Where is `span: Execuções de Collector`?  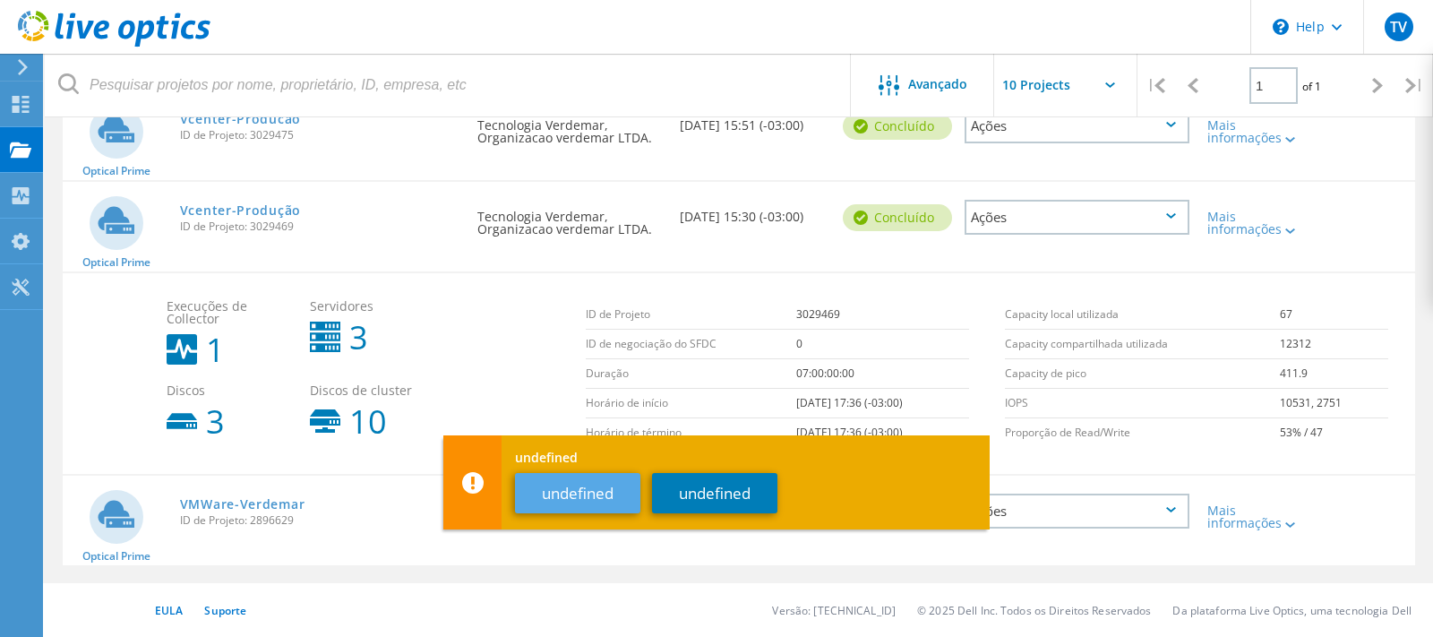
span: Execuções de Collector is located at coordinates (229, 313).